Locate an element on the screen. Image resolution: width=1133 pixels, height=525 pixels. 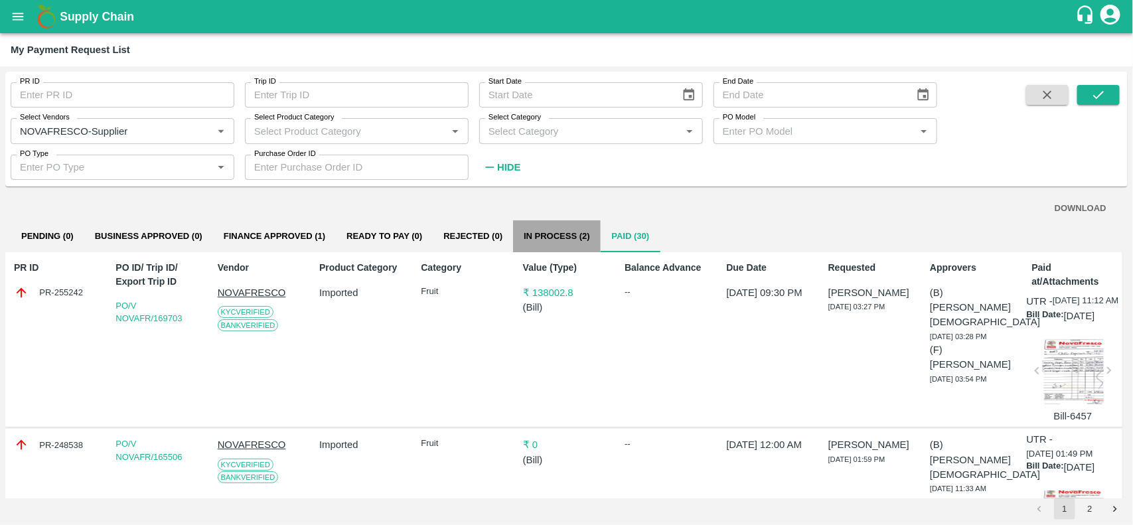
input: Enter PR ID is located at coordinates (122, 95).